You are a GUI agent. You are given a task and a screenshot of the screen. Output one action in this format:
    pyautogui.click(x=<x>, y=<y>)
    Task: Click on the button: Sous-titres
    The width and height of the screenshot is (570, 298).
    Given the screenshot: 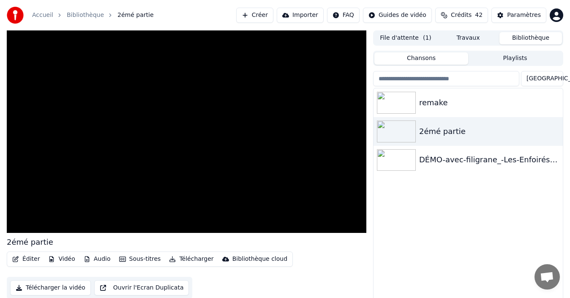 What is the action you would take?
    pyautogui.click(x=140, y=259)
    